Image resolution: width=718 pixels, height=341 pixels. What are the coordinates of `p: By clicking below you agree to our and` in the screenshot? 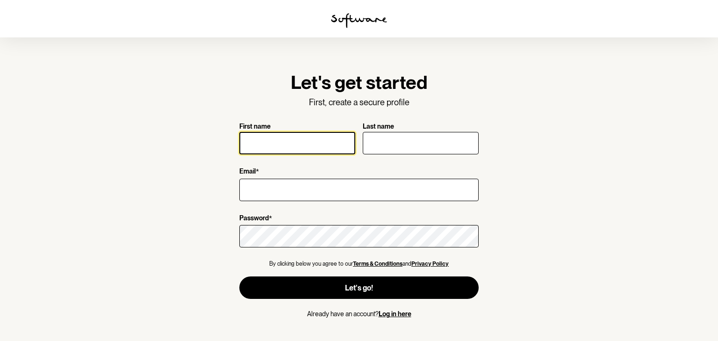 It's located at (359, 264).